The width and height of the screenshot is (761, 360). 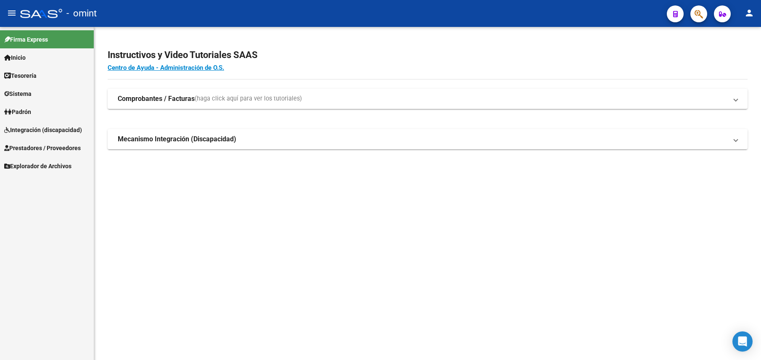 What do you see at coordinates (427, 139) in the screenshot?
I see `mat-expansion-panel-header: Mecanismo Integración (Discapacidad)` at bounding box center [427, 139].